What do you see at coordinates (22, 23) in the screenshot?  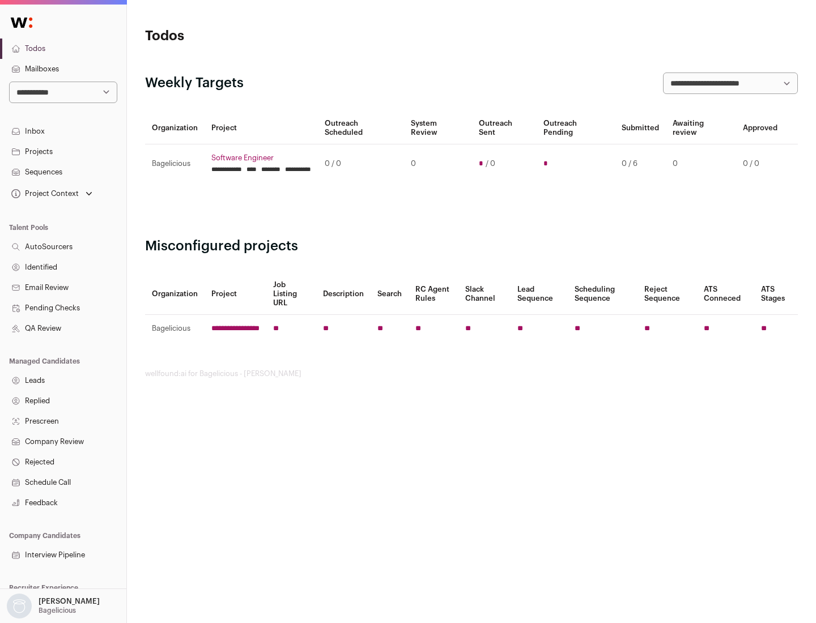 I see `img: Wellfound` at bounding box center [22, 23].